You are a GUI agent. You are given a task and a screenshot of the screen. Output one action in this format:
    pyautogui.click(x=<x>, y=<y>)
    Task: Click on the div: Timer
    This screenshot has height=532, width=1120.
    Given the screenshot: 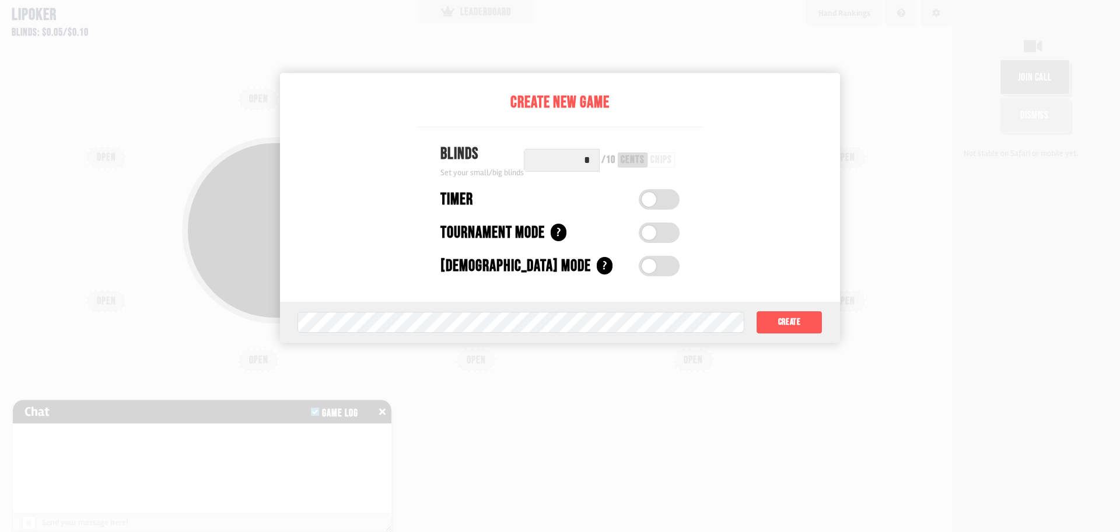 What is the action you would take?
    pyautogui.click(x=457, y=200)
    